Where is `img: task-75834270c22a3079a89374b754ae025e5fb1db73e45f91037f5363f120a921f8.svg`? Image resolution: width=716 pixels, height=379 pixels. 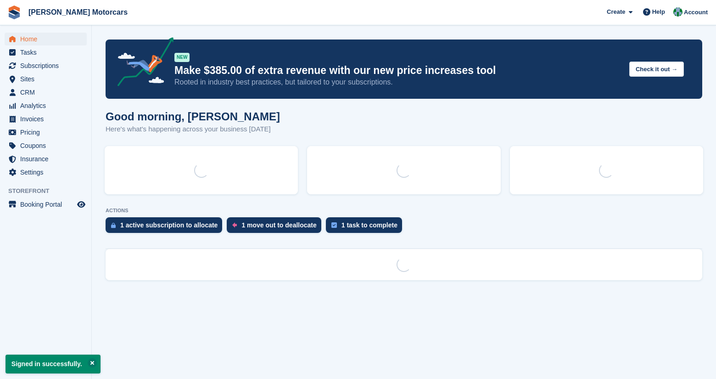
img: task-75834270c22a3079a89374b754ae025e5fb1db73e45f91037f5363f120a921f8.svg is located at coordinates (334, 225).